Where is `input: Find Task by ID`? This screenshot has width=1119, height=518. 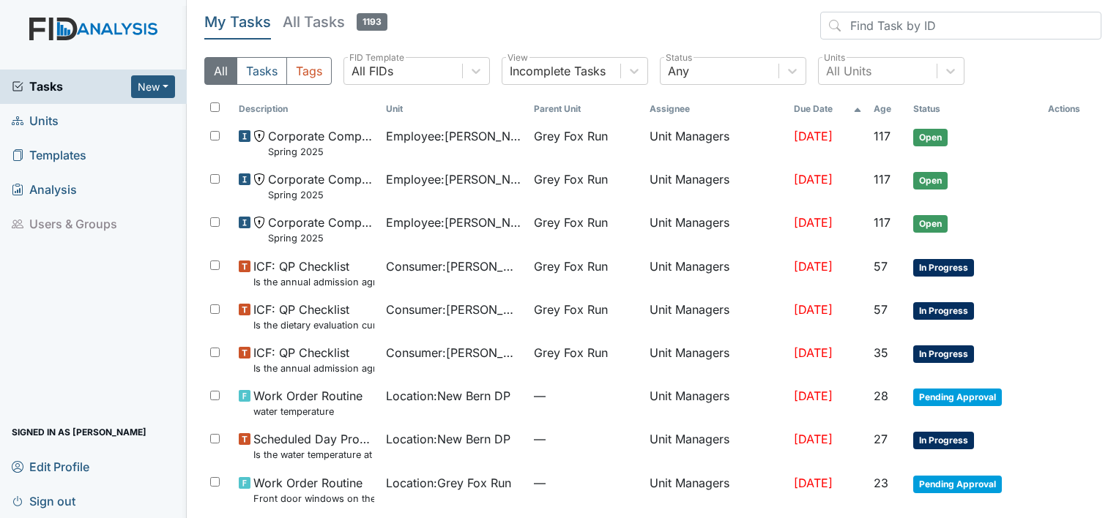
input: Find Task by ID is located at coordinates (960, 26).